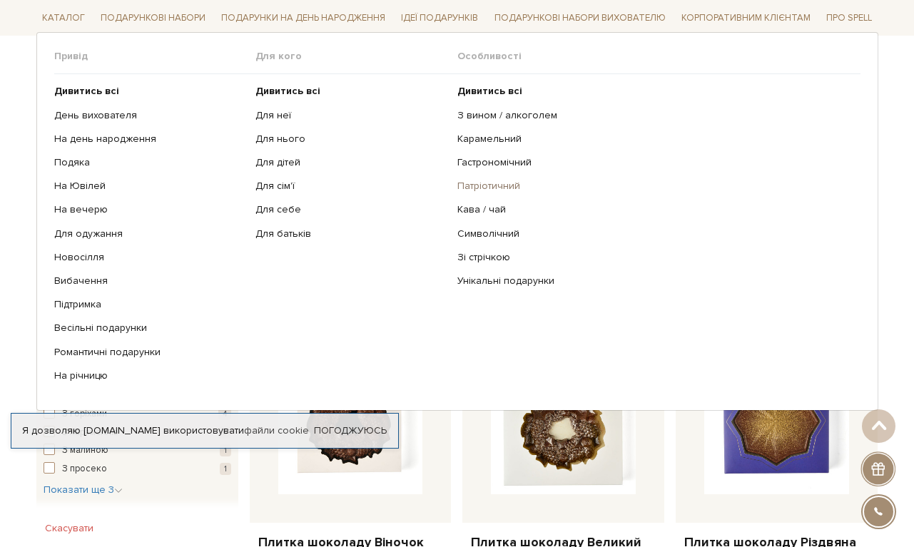  I want to click on a: Вибачення, so click(150, 281).